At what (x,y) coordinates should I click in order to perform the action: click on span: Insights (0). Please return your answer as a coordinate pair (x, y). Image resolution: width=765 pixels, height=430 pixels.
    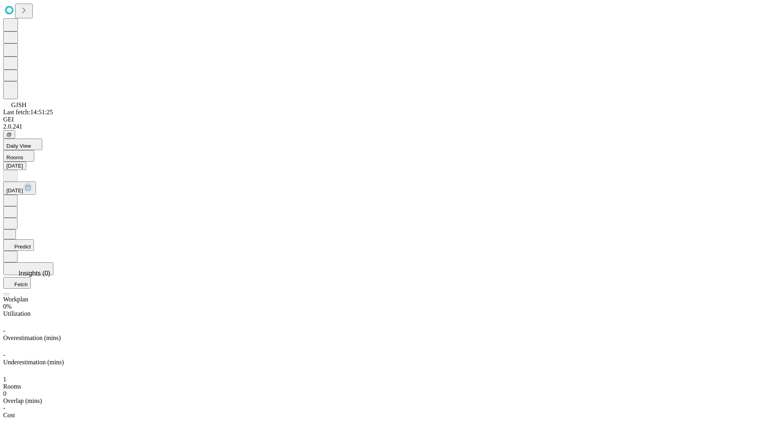
    Looking at the image, I should click on (34, 273).